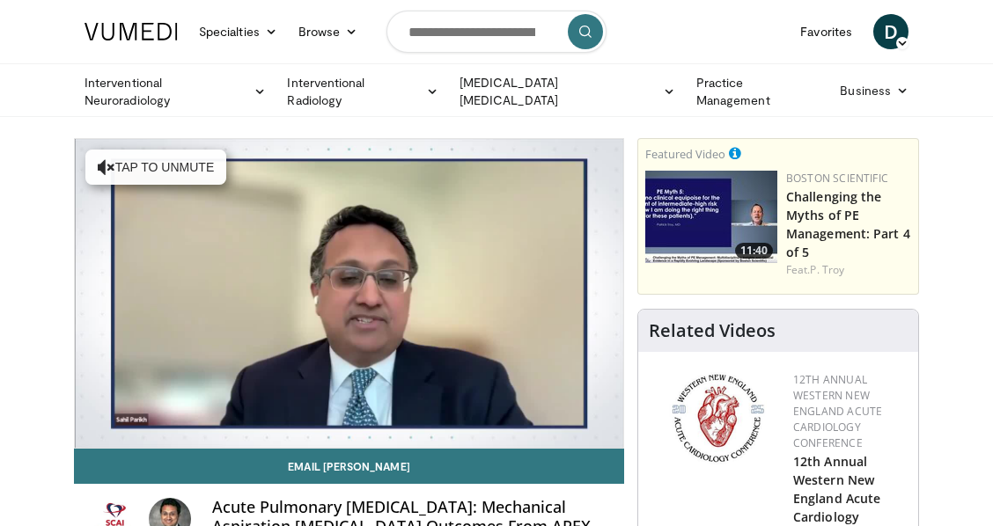 The width and height of the screenshot is (993, 526). Describe the element at coordinates (328, 32) in the screenshot. I see `a: Browse` at that location.